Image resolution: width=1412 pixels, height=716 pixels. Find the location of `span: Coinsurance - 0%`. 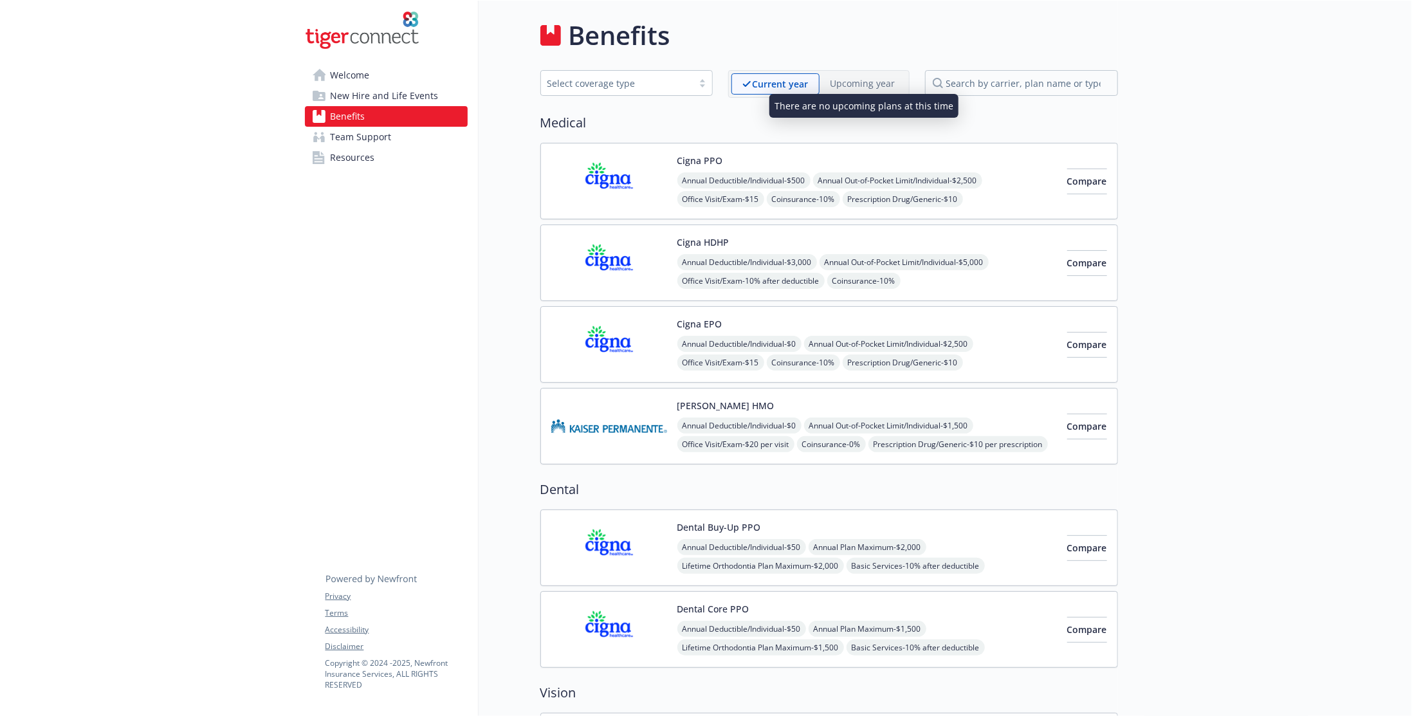

span: Coinsurance - 0% is located at coordinates (831, 444).